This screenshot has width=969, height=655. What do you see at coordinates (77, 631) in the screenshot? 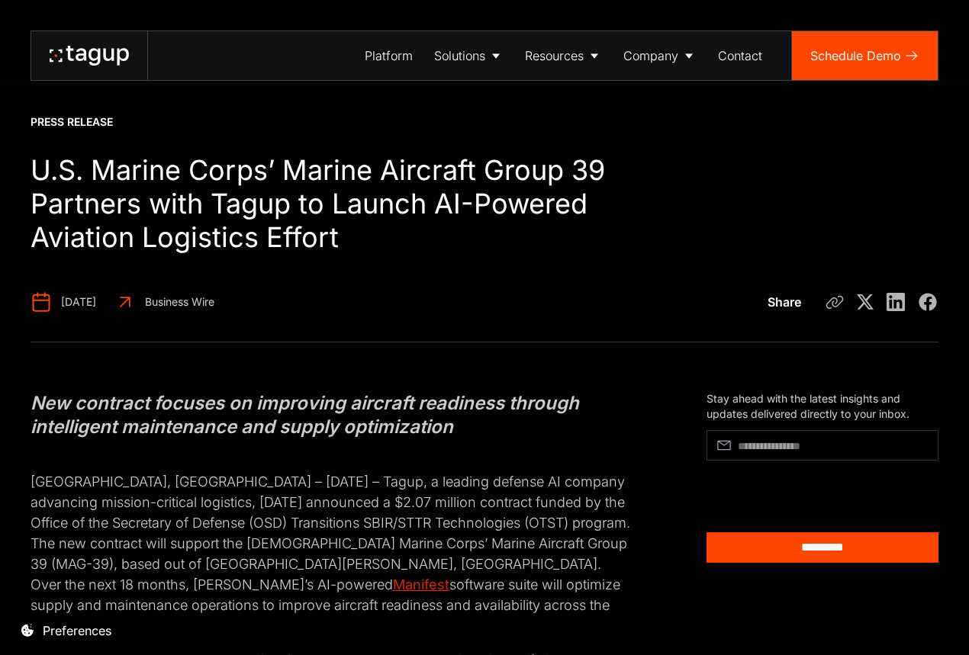
I see `div: Preferences` at bounding box center [77, 631].